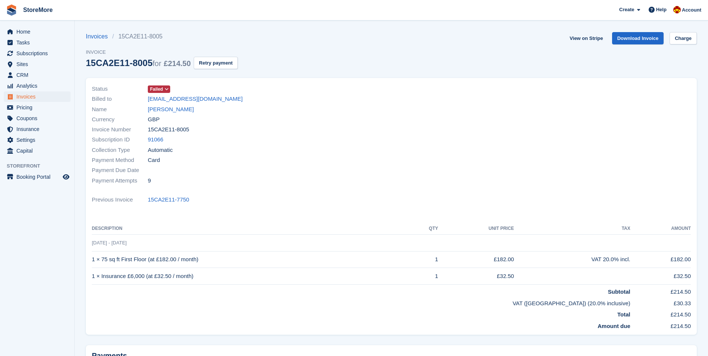 Image resolution: width=708 pixels, height=356 pixels. Describe the element at coordinates (424, 229) in the screenshot. I see `th: QTY` at that location.